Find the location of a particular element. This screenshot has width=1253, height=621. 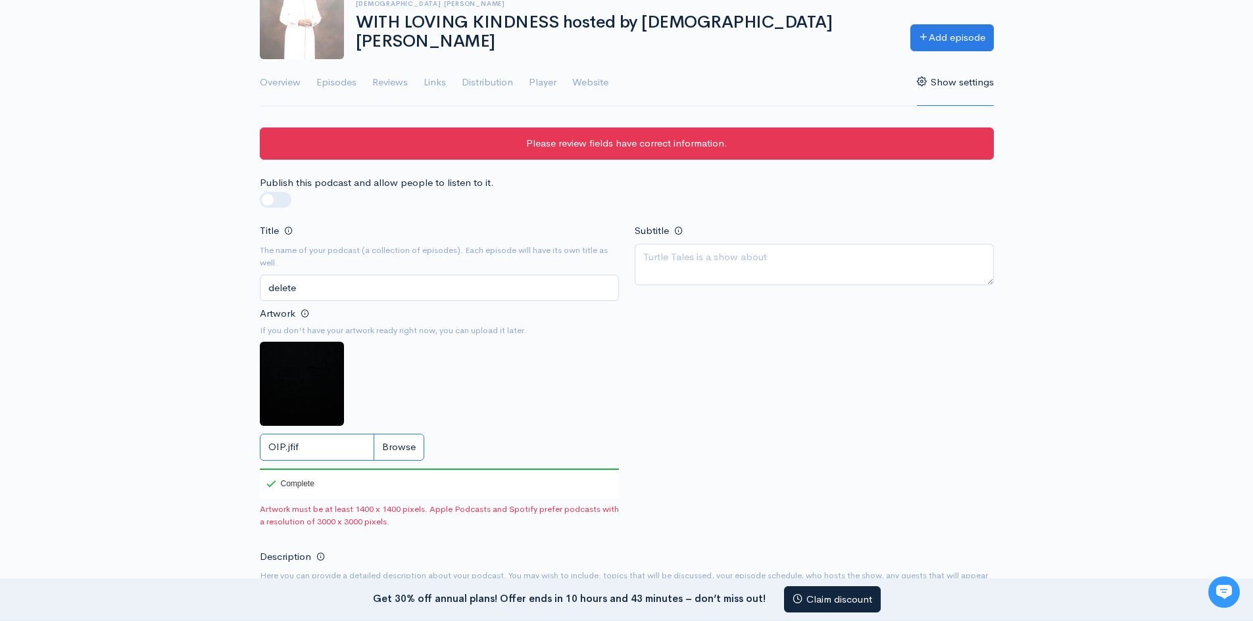

div: Please review fields have correct information. is located at coordinates (627, 143).